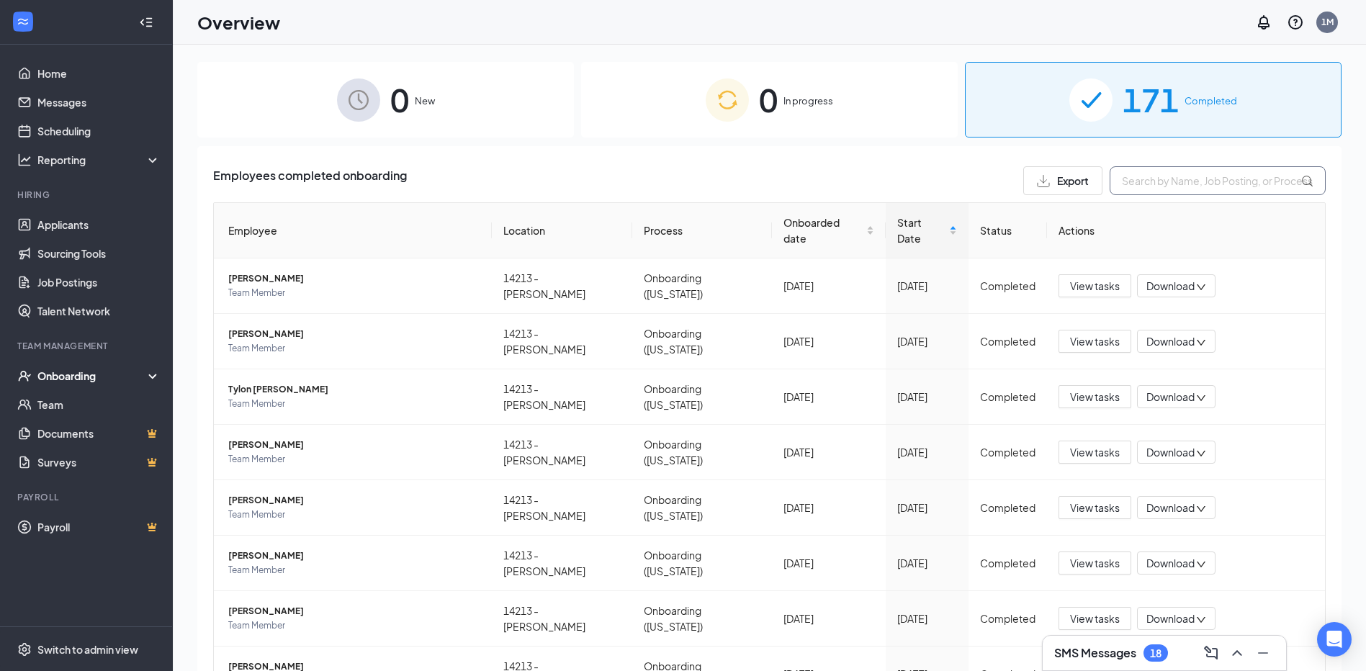 This screenshot has height=671, width=1366. What do you see at coordinates (1263, 653) in the screenshot?
I see `button: Minimize` at bounding box center [1263, 653].